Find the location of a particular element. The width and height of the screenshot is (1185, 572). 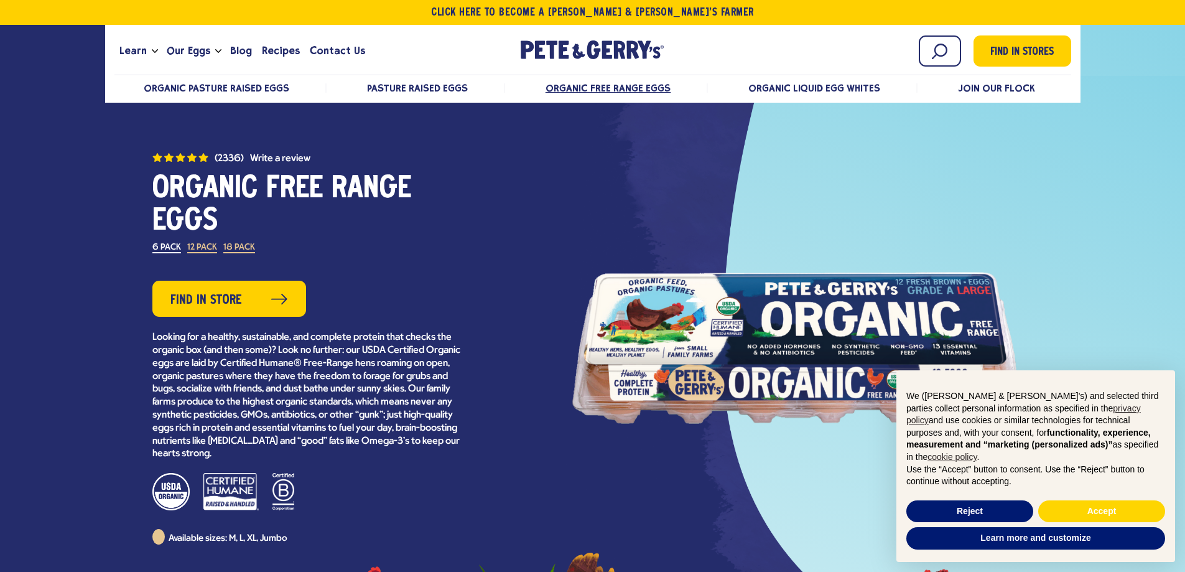

span: Find in Store is located at coordinates (206, 300).